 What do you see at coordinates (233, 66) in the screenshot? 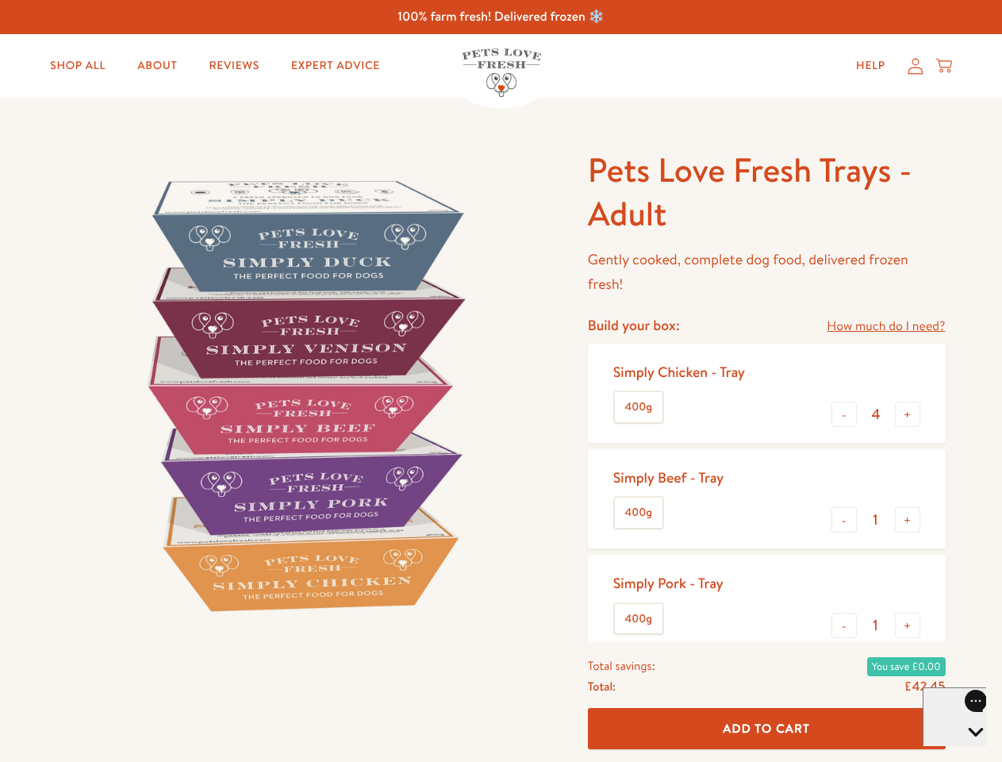
I see `a: Reviews` at bounding box center [233, 66].